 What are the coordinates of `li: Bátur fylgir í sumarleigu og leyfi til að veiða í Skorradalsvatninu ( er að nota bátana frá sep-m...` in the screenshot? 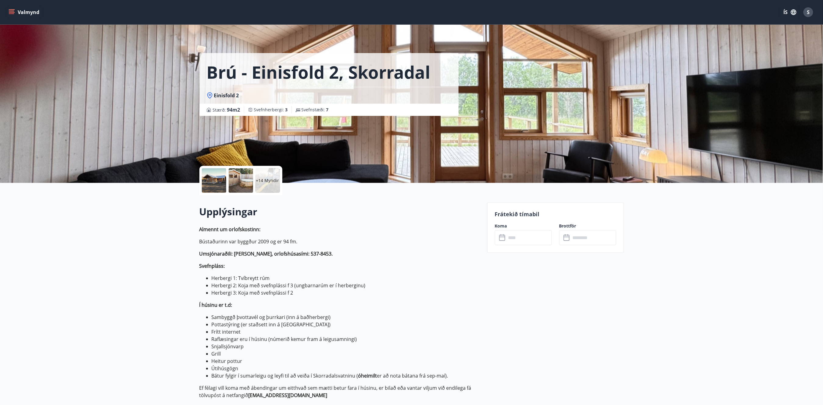 It's located at (346, 376).